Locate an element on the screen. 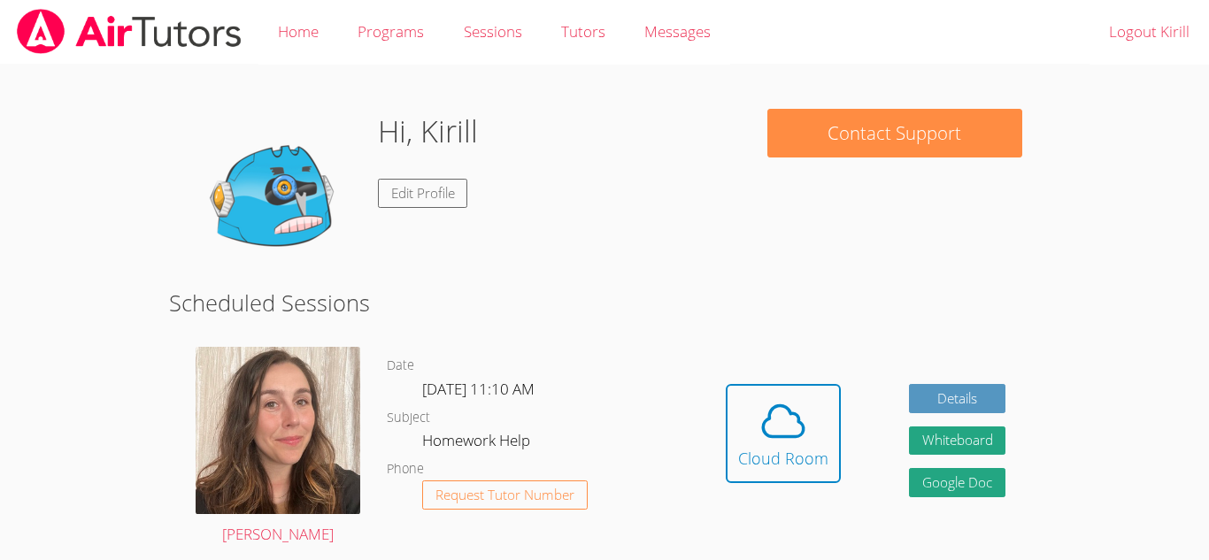 Image resolution: width=1209 pixels, height=560 pixels. dt: Date is located at coordinates (400, 365).